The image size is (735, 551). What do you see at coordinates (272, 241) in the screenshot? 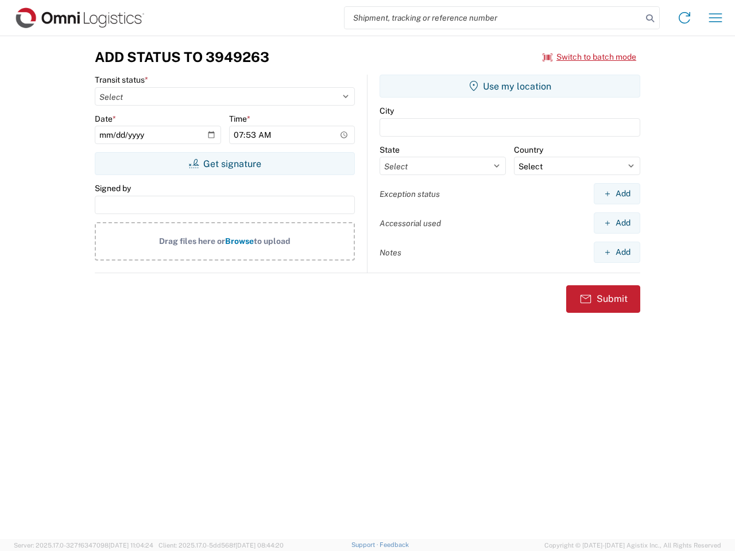
I see `span: to upload` at bounding box center [272, 241].